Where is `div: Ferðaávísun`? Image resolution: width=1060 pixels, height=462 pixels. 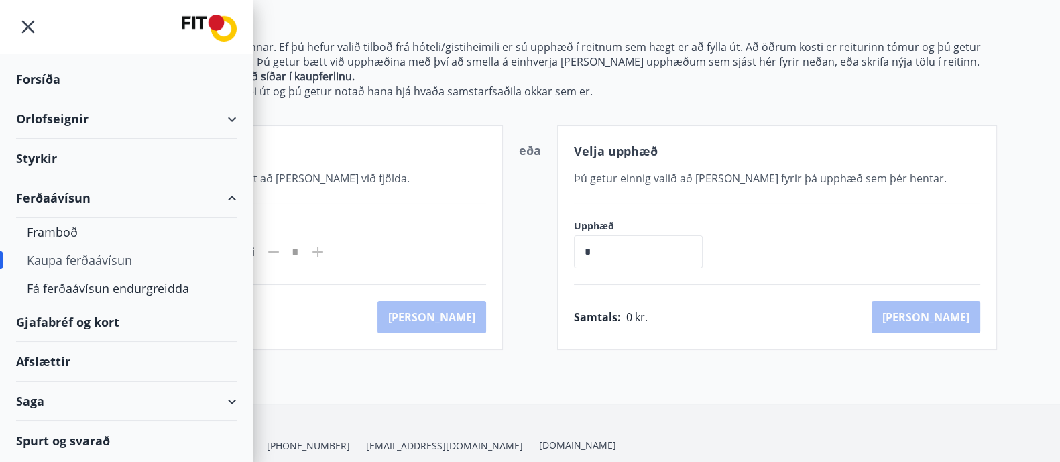 div: Ferðaávísun is located at coordinates (126, 198).